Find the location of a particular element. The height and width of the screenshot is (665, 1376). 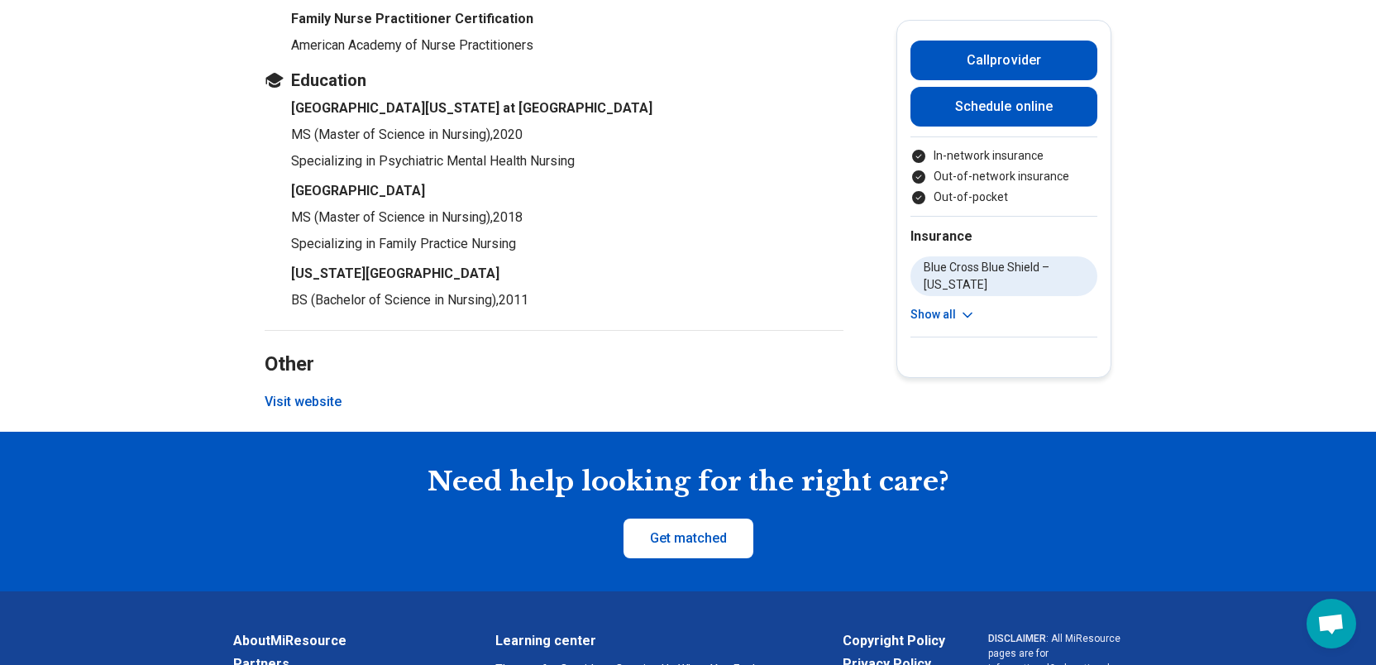

ul: Payment options is located at coordinates (1004, 176).